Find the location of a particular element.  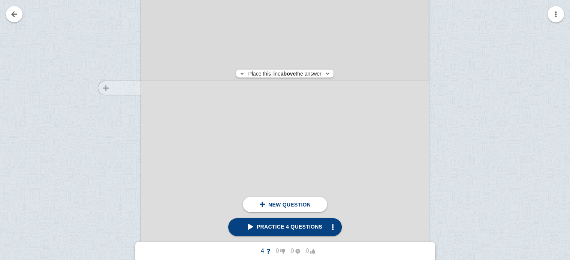

strong: above is located at coordinates (288, 74).